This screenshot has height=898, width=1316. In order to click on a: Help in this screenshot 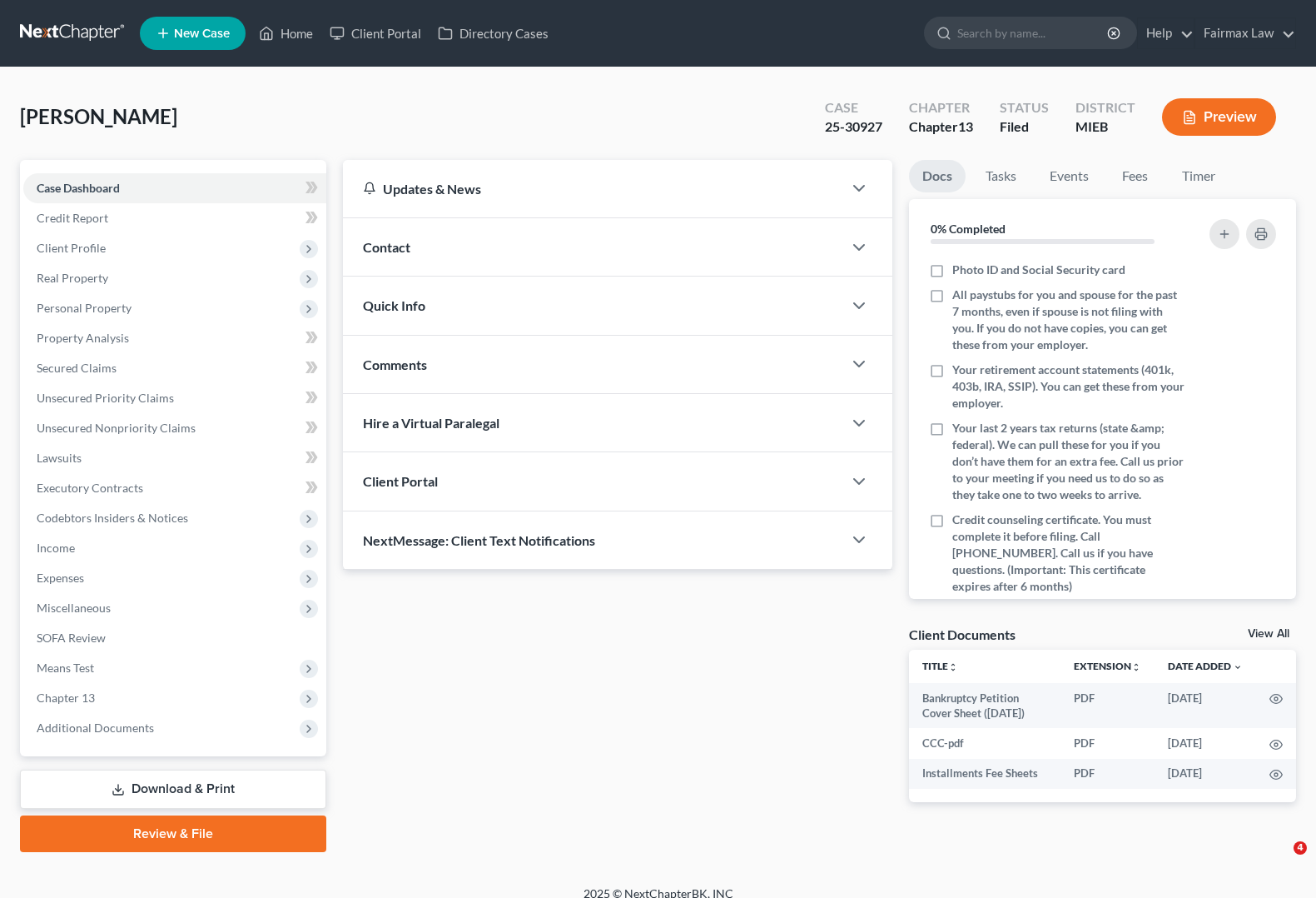, I will do `click(1165, 33)`.